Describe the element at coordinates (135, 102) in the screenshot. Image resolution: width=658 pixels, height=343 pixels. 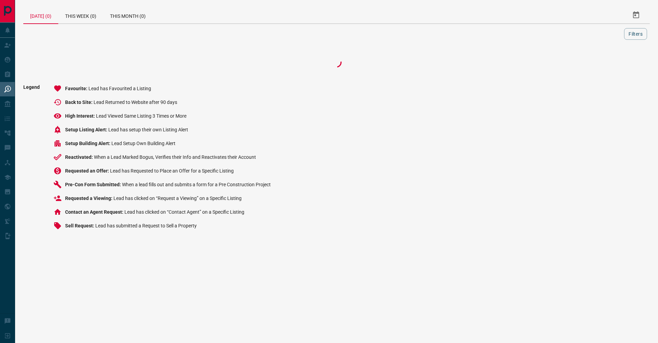
I see `span: Lead Returned to Website after 90 days` at that location.